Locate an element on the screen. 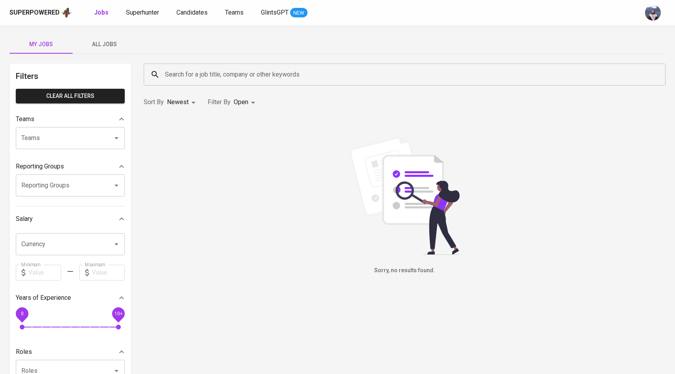 Image resolution: width=675 pixels, height=374 pixels. div: Roles is located at coordinates (70, 352).